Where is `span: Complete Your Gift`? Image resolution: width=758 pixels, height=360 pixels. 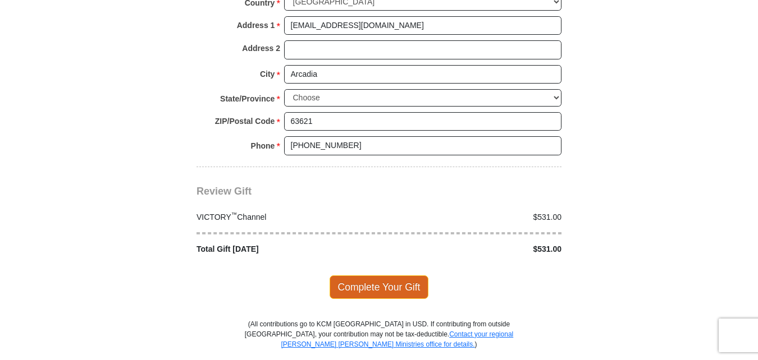 span: Complete Your Gift is located at coordinates (379, 287).